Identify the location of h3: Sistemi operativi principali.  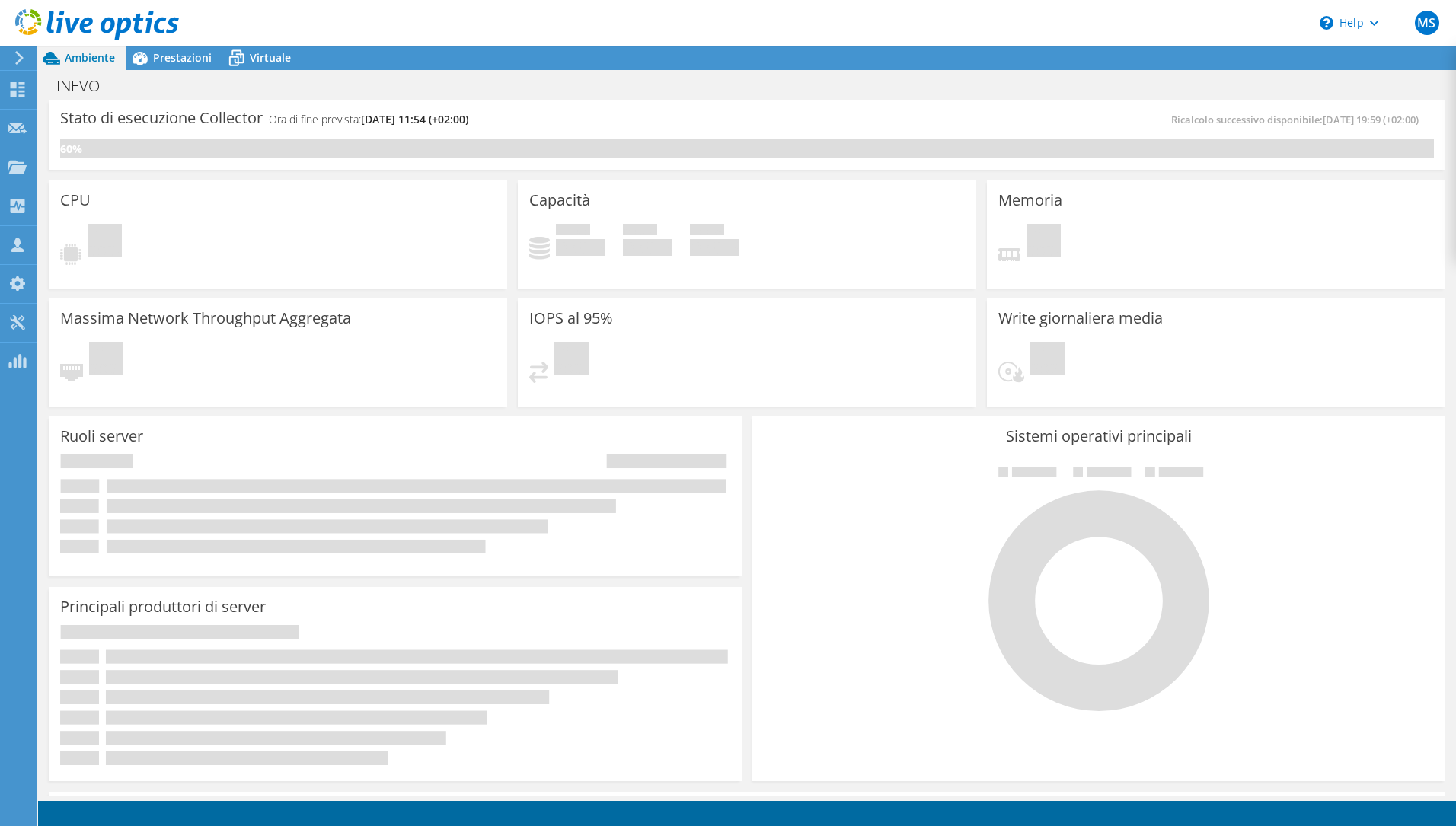
(1099, 436).